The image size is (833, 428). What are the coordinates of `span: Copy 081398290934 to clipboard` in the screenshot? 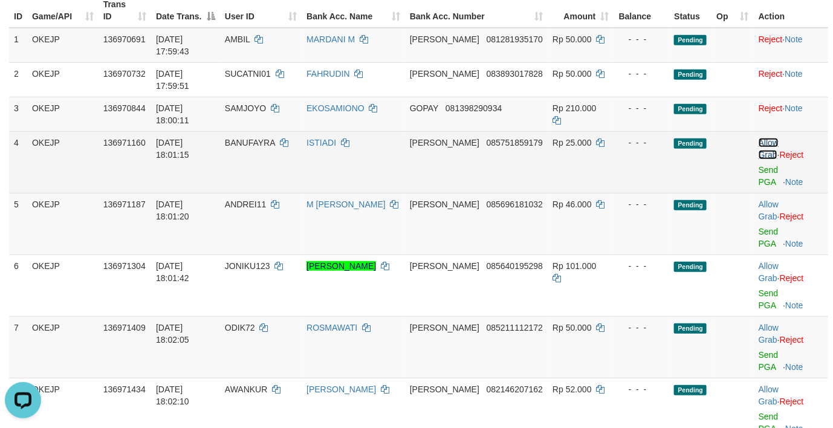 It's located at (473, 108).